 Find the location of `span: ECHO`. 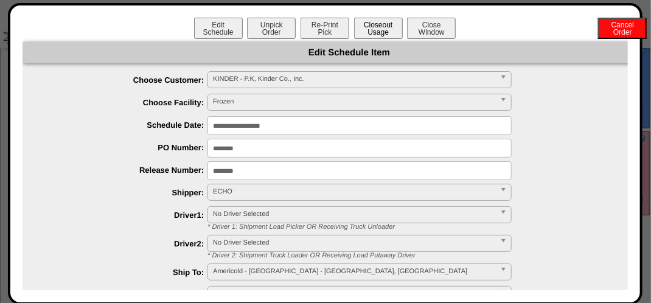

span: ECHO is located at coordinates (354, 192).